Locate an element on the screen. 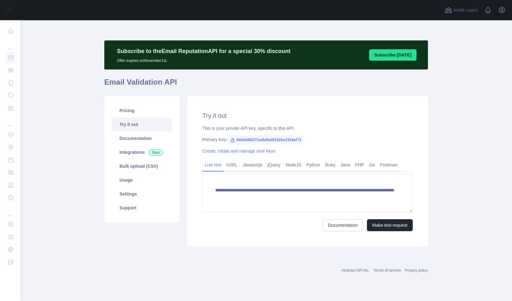 The image size is (512, 301). a: Integrations New is located at coordinates (142, 152).